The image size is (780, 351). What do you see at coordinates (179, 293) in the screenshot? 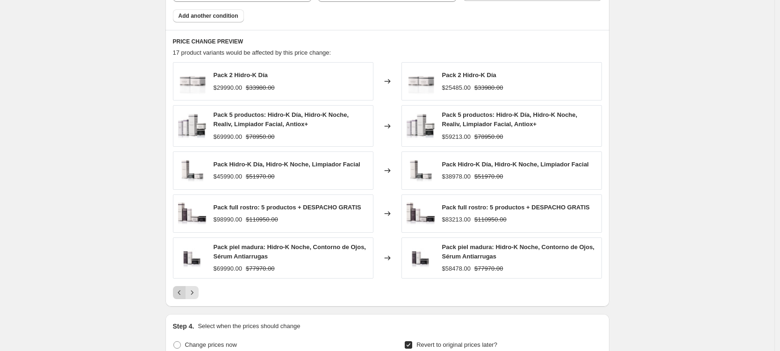
I see `button: Previous` at bounding box center [179, 293].